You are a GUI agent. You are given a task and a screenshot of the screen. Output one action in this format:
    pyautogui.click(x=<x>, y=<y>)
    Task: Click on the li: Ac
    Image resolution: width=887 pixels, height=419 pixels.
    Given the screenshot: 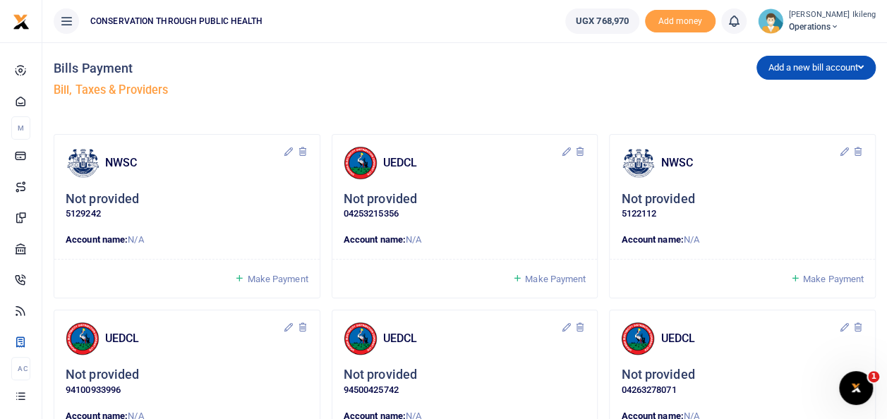 What is the action you would take?
    pyautogui.click(x=20, y=368)
    